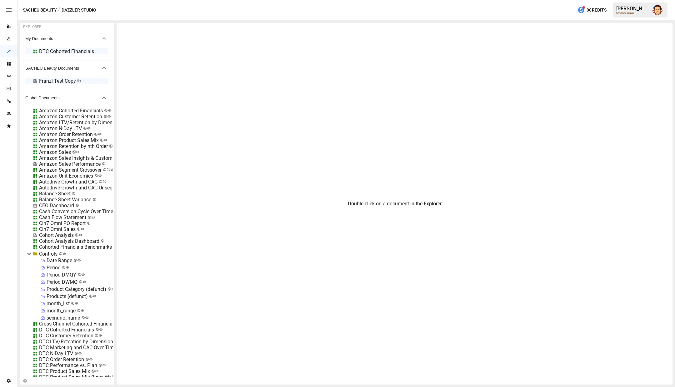 The height and width of the screenshot is (387, 675). I want to click on div: SACHEU Beauty, so click(632, 13).